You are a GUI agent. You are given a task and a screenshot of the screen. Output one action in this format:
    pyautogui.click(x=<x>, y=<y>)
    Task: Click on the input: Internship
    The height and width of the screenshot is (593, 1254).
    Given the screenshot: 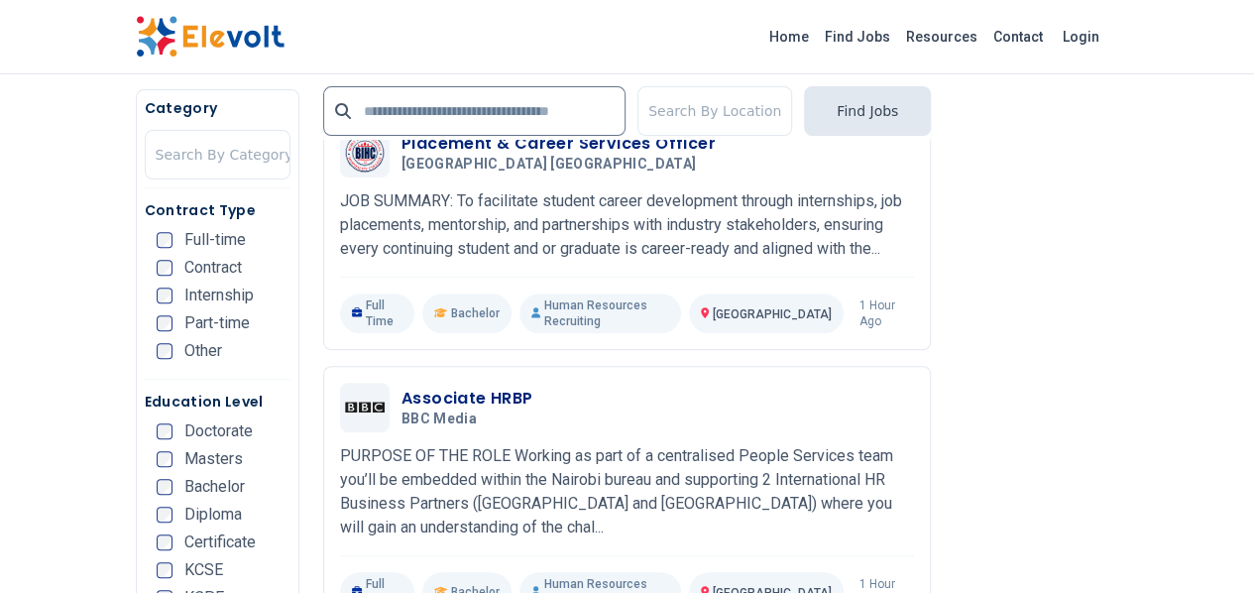 What is the action you would take?
    pyautogui.click(x=165, y=296)
    